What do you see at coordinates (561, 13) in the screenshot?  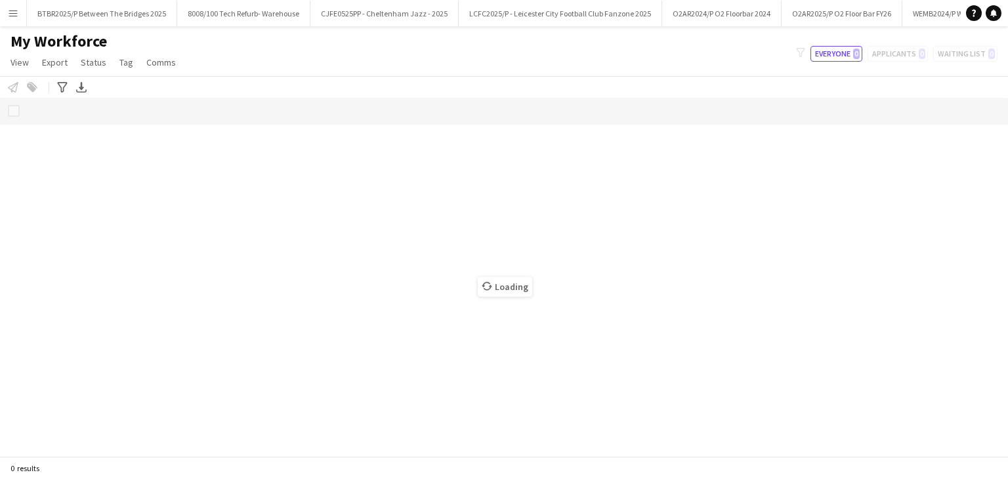 I see `button: LCFC2025/P - Leicester City Football Club Fanzone 2025` at bounding box center [561, 13].